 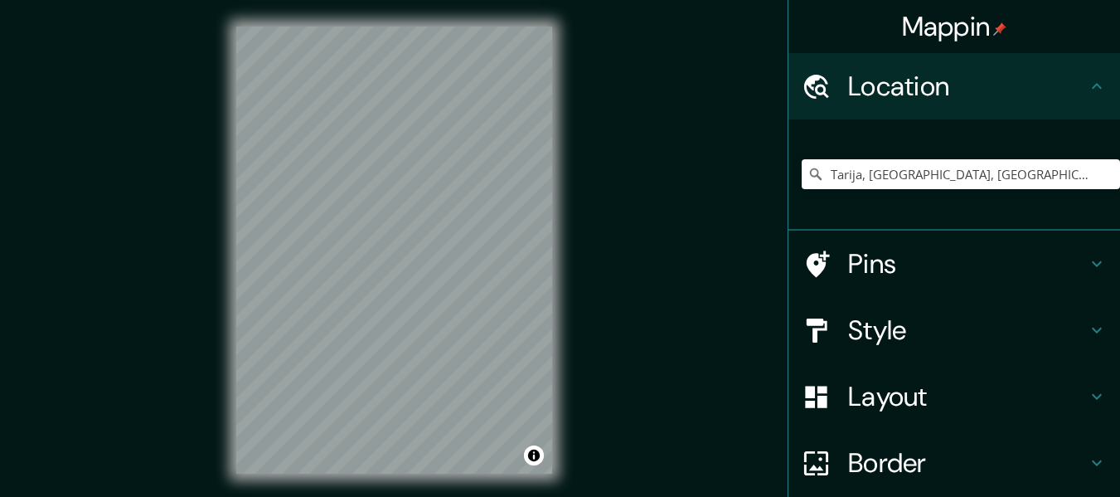 I want to click on div: Pins, so click(x=954, y=264).